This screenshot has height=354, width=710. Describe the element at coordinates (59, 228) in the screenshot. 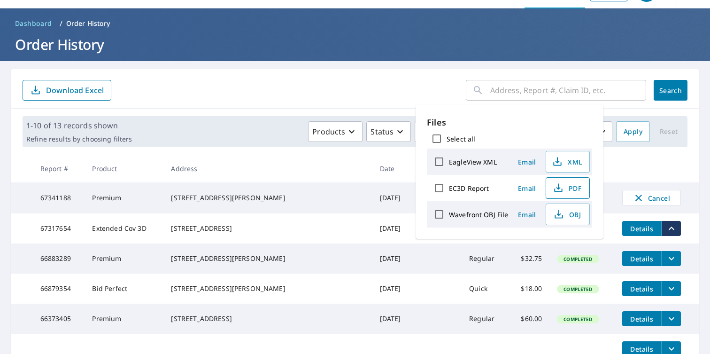

I see `td: 67317654` at that location.